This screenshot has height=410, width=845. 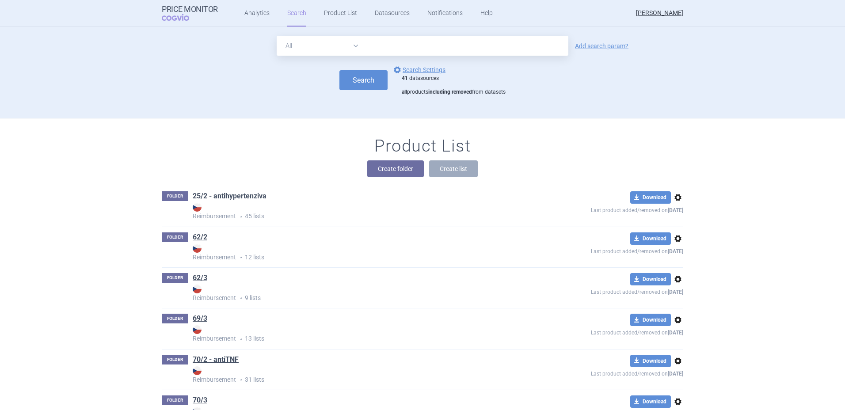 I want to click on a: Price MonitorCOGVIO, so click(x=190, y=13).